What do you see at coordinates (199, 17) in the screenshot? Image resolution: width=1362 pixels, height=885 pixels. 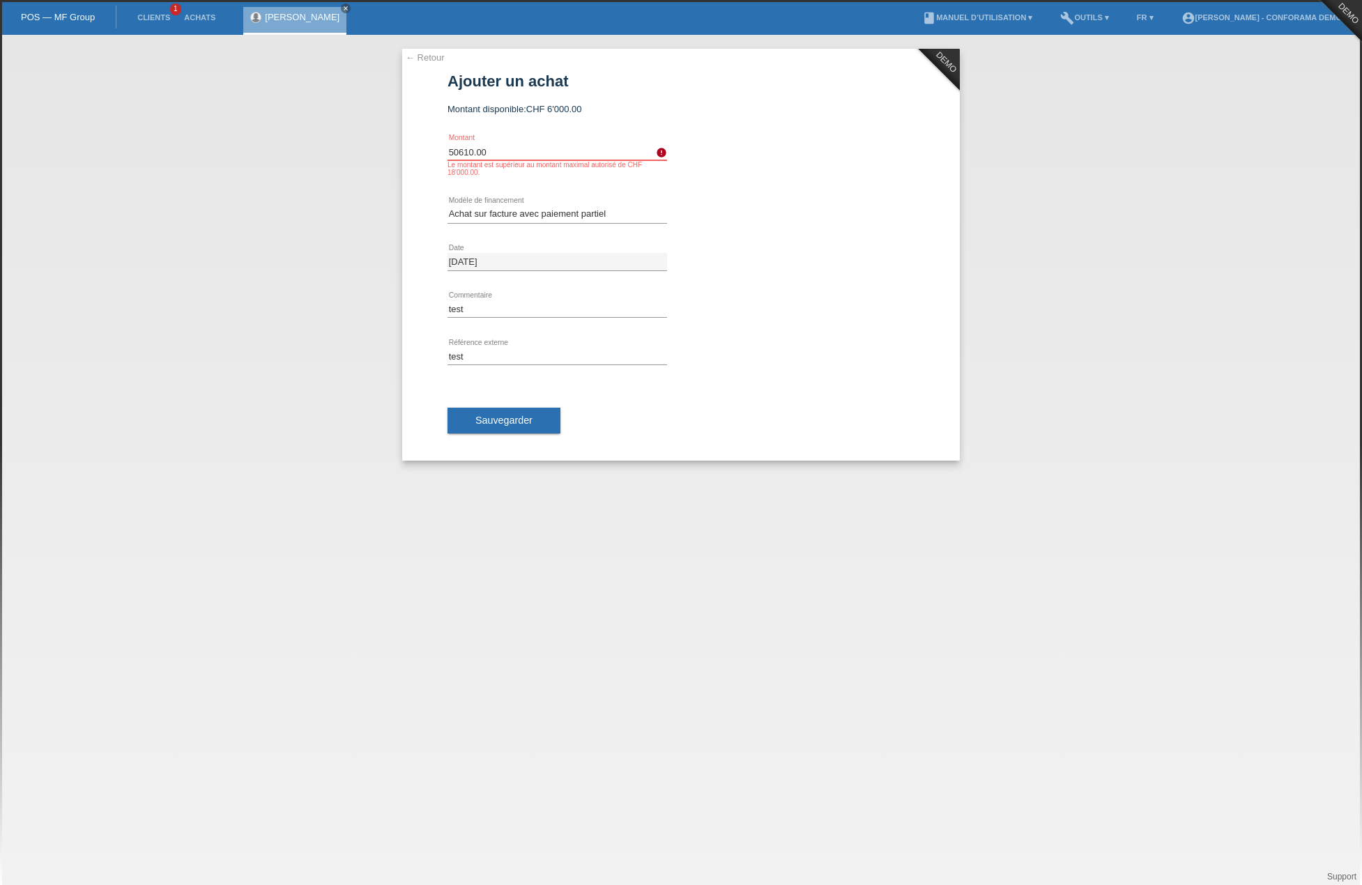 I see `a: Achats` at bounding box center [199, 17].